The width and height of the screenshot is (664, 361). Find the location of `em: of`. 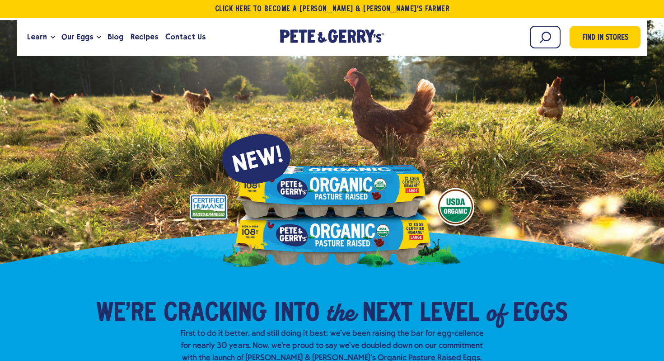

em: of is located at coordinates (496, 312).